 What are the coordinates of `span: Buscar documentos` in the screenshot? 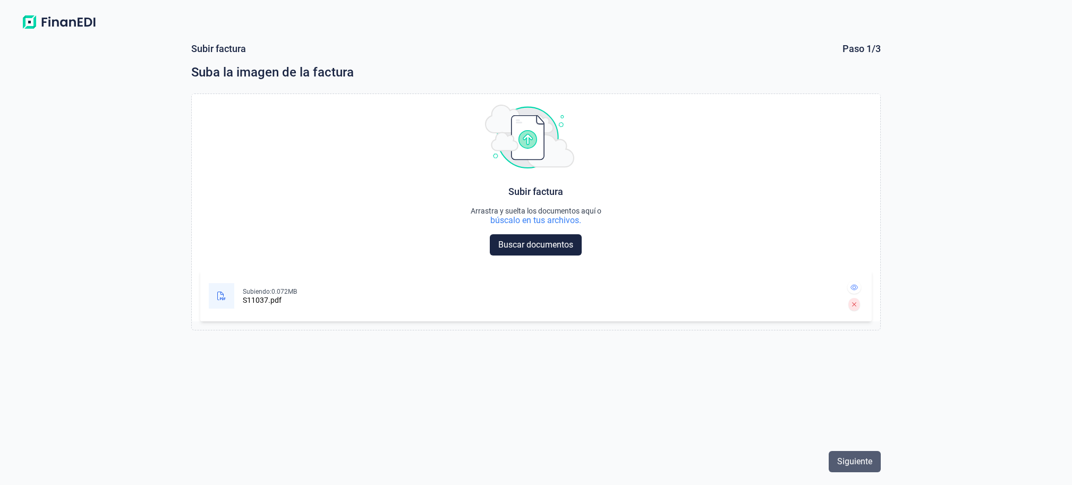 It's located at (535, 245).